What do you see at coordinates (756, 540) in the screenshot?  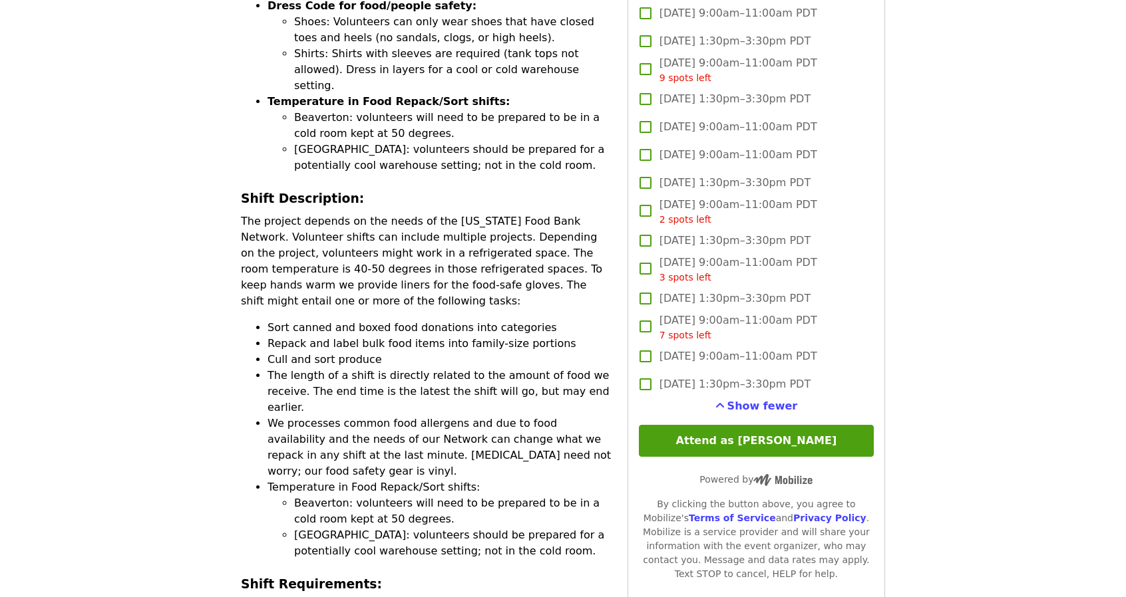 I see `div: By clicking the button above, you agree to Mobilize's and . Mobilize is a service provider and wi...` at bounding box center [756, 540].